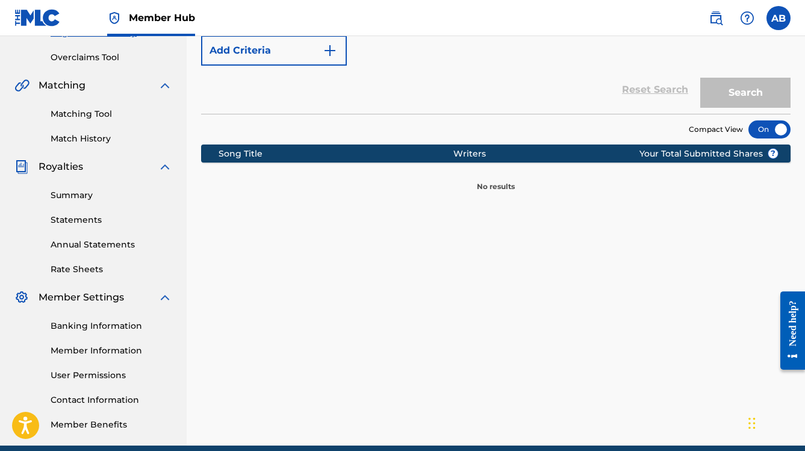 This screenshot has height=451, width=805. Describe the element at coordinates (336, 154) in the screenshot. I see `div: Song Title` at that location.